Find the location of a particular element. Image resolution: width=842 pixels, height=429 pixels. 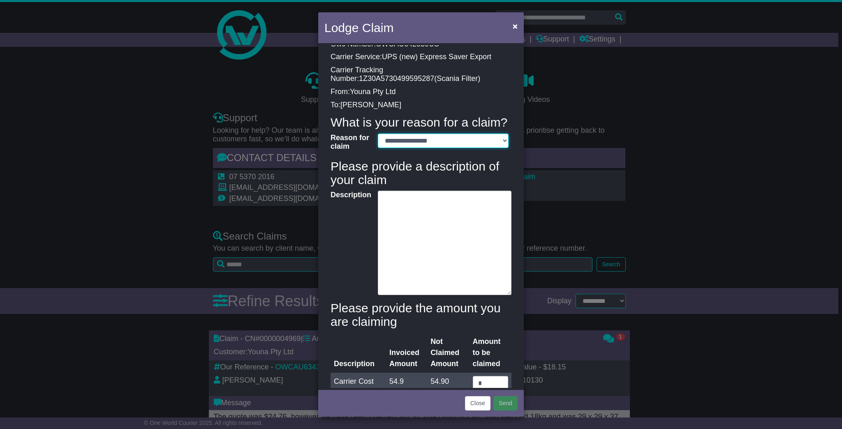

span: 1Z30A5730499595287 is located at coordinates (396, 79).